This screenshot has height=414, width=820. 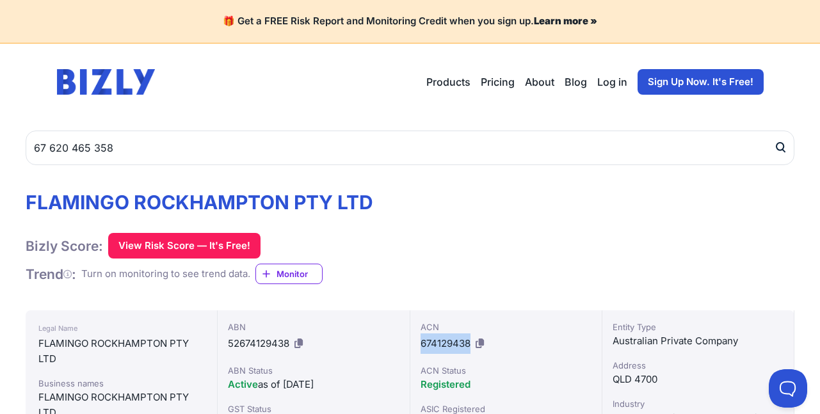 What do you see at coordinates (697, 365) in the screenshot?
I see `div: Address` at bounding box center [697, 365].